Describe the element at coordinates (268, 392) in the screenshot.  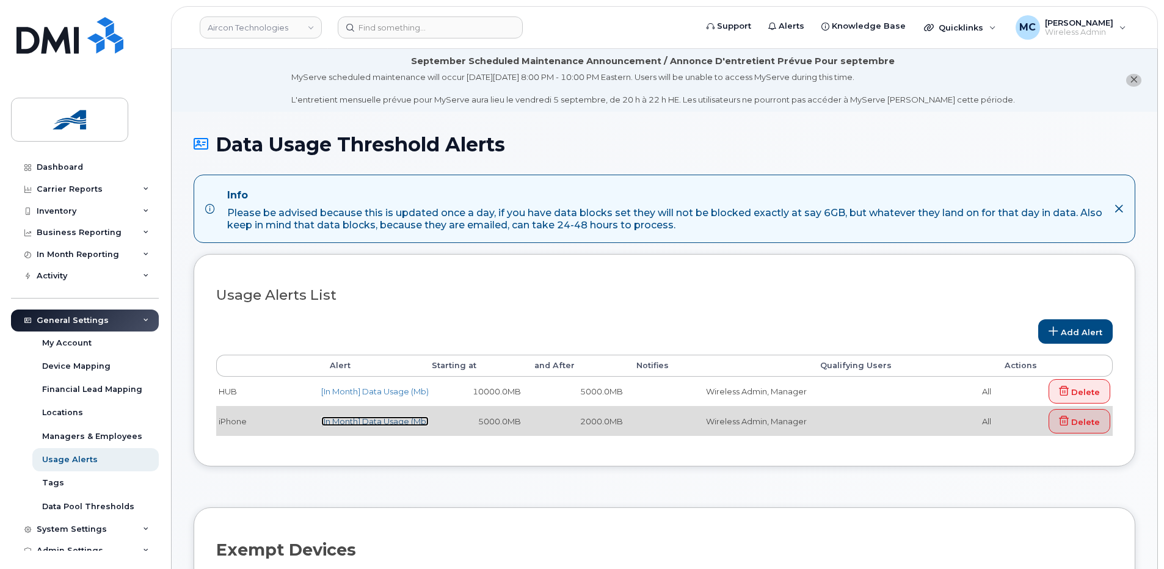
I see `td: HUB` at that location.